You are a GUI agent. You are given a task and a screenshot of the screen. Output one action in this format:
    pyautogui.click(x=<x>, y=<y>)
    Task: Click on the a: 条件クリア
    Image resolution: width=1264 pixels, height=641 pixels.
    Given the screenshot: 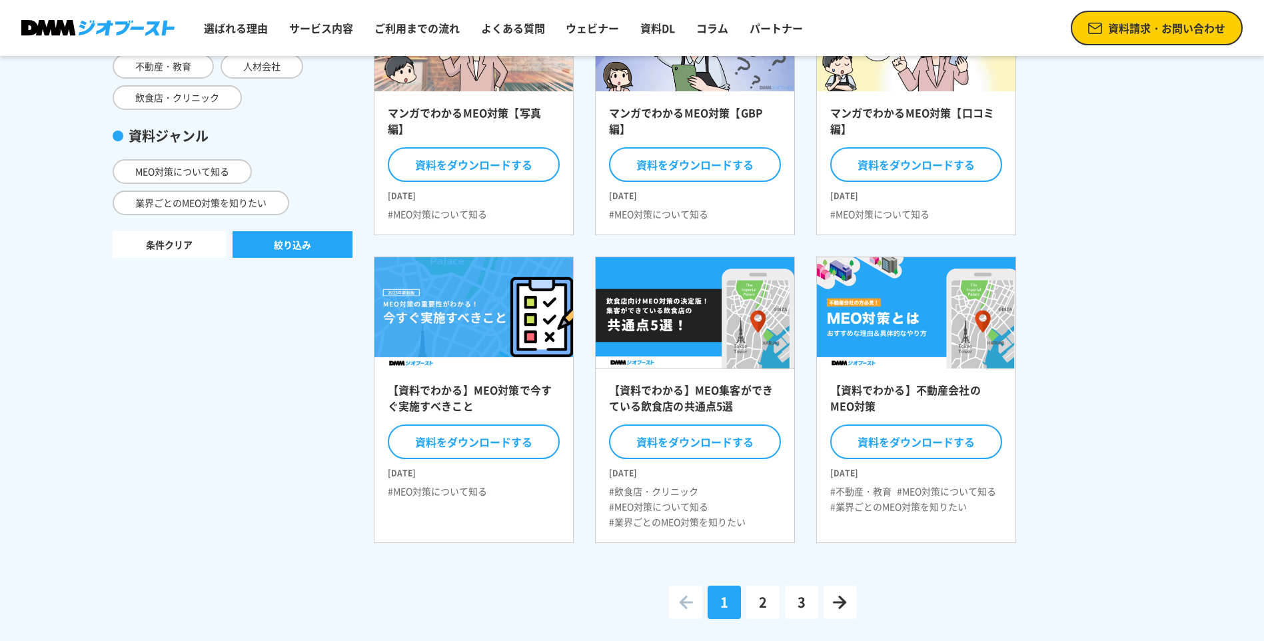 What is the action you would take?
    pyautogui.click(x=169, y=244)
    